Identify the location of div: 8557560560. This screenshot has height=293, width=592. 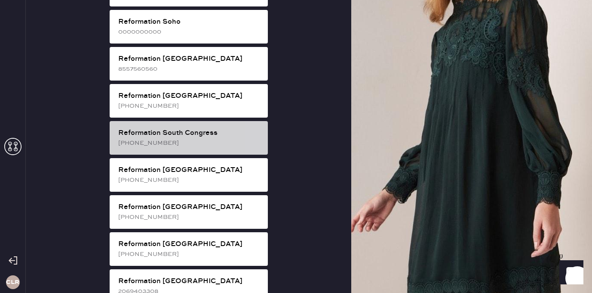
(190, 69).